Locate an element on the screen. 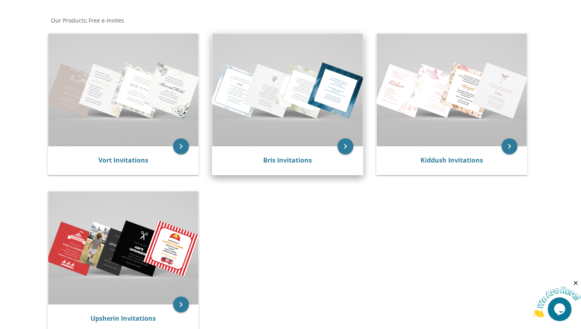  a: Free e-Invites is located at coordinates (106, 20).